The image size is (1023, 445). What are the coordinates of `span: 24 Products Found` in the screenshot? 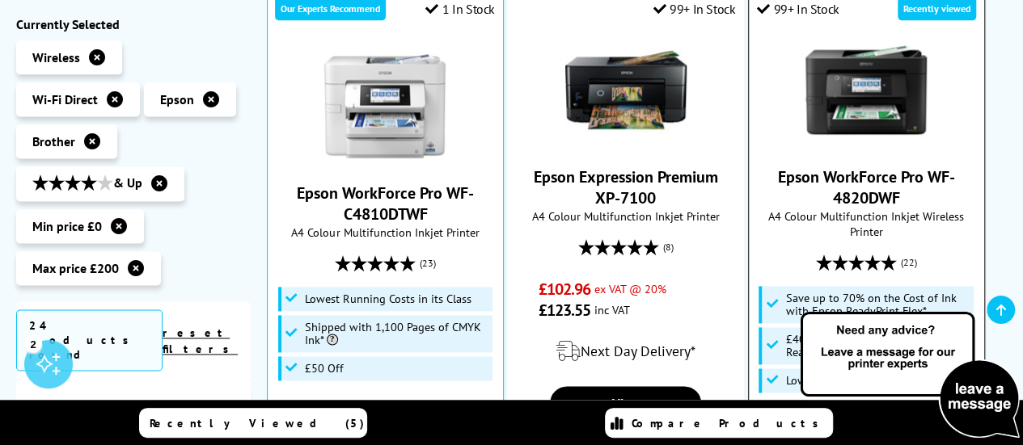 It's located at (89, 340).